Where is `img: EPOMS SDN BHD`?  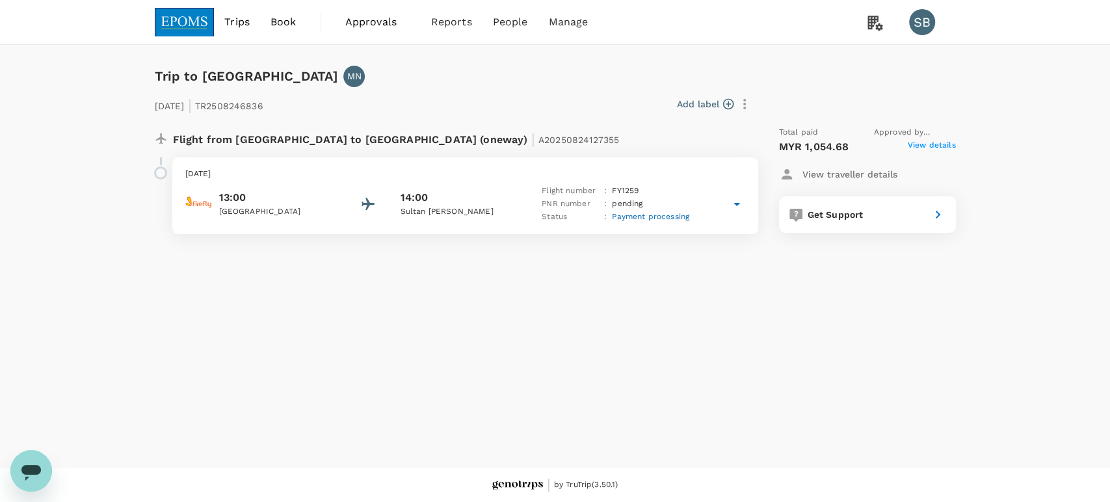
img: EPOMS SDN BHD is located at coordinates (185, 22).